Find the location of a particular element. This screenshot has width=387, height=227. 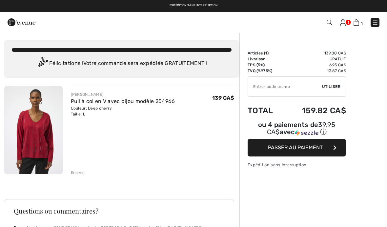

td: Articles ( ) is located at coordinates (265, 53).